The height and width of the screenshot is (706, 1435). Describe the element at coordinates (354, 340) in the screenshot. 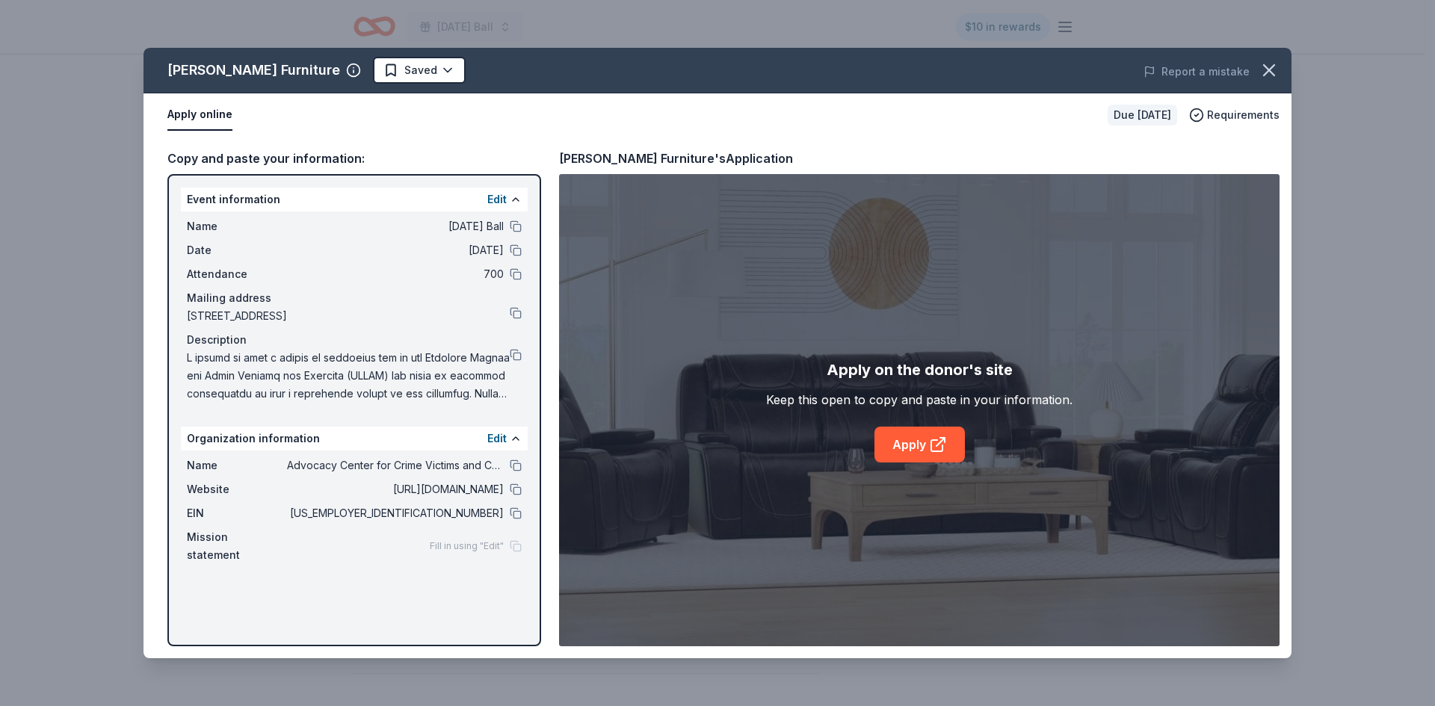

I see `div: Description` at that location.